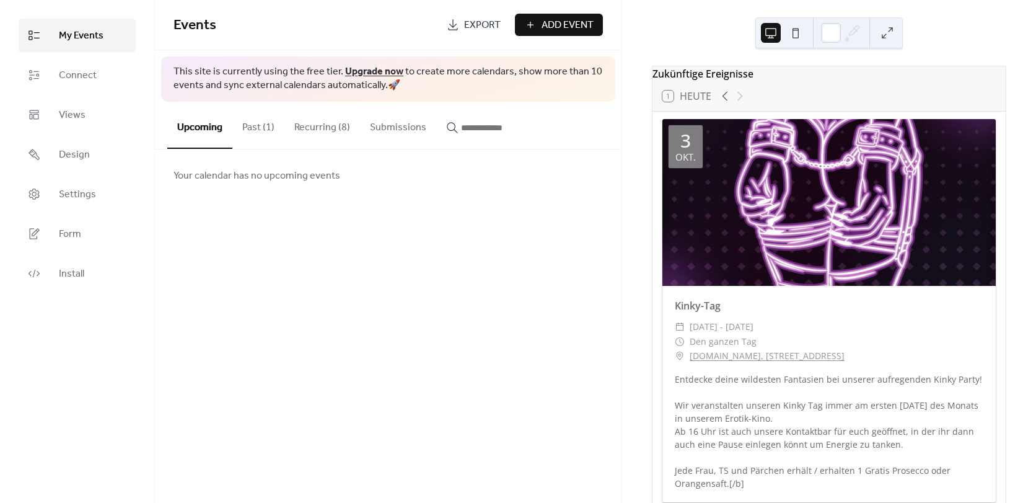 The image size is (1036, 503). Describe the element at coordinates (77, 273) in the screenshot. I see `a: Install` at that location.